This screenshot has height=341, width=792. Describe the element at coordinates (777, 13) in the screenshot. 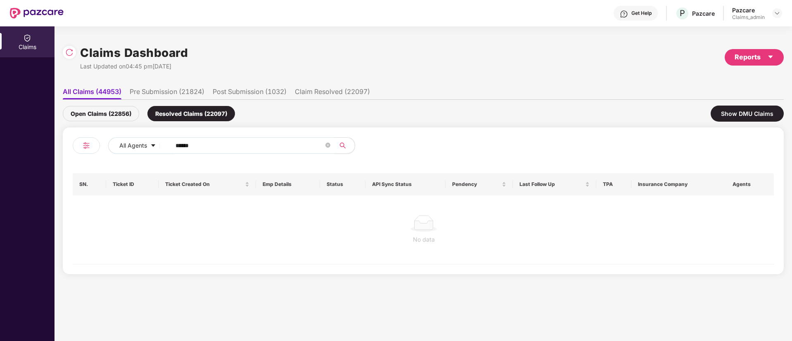

I see `img: svg+xml;base64,PHN2ZyBpZD0iRHJvcGRvd24tMzJ4MzIiIHhtbG5zPSJodHRwOi8vd3d3LnczLm9yZy8yMDAwL3N2ZyIgd2...` at that location.